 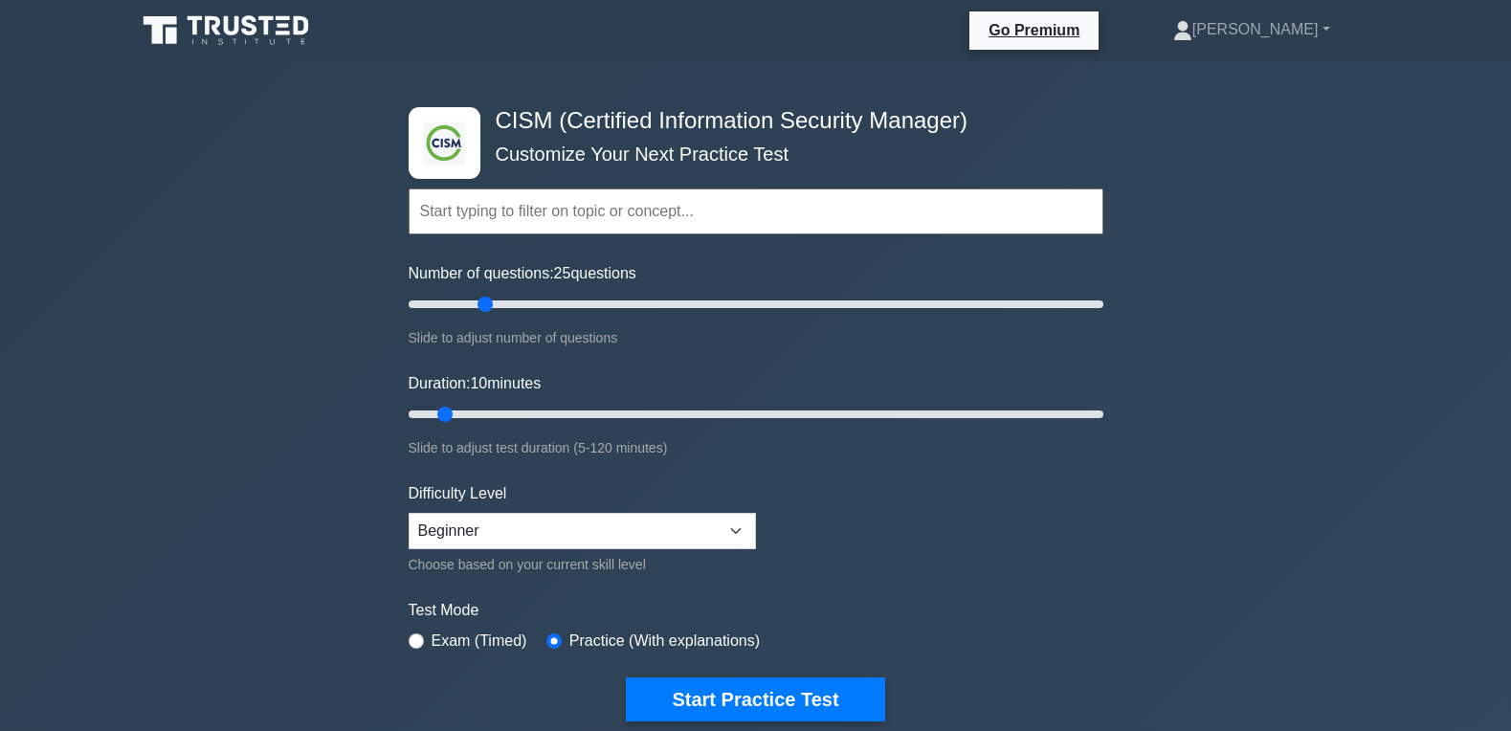 I want to click on span: 10, so click(x=478, y=383).